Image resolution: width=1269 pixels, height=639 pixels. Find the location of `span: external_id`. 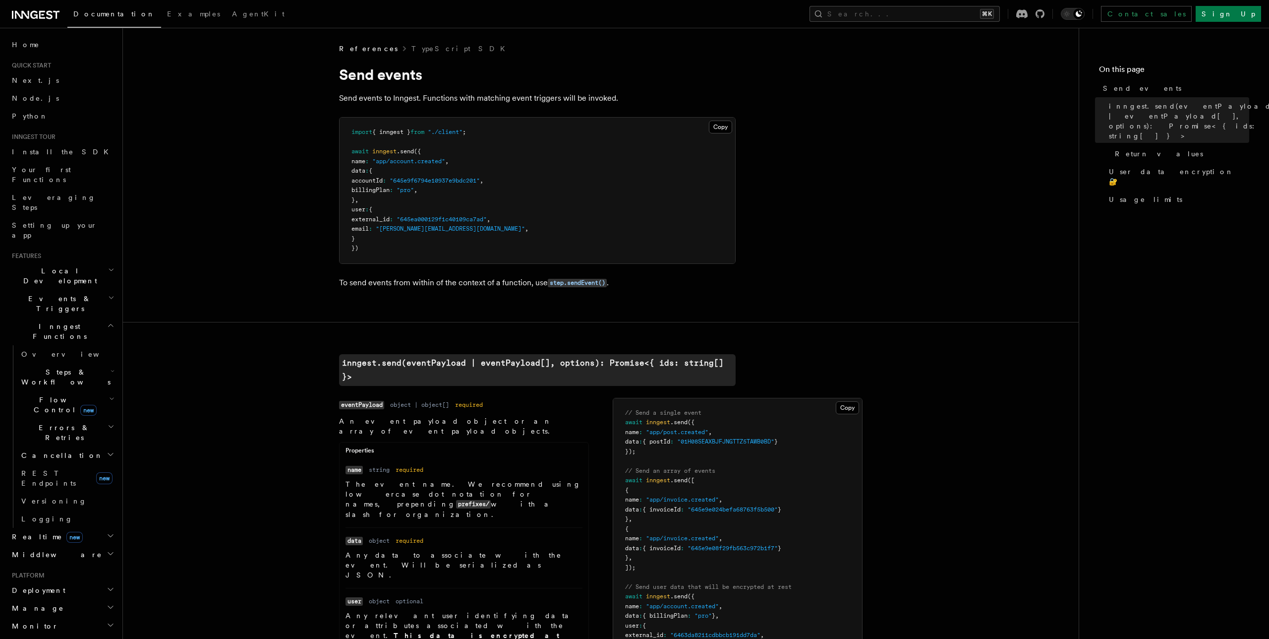

span: external_id is located at coordinates (644, 635).